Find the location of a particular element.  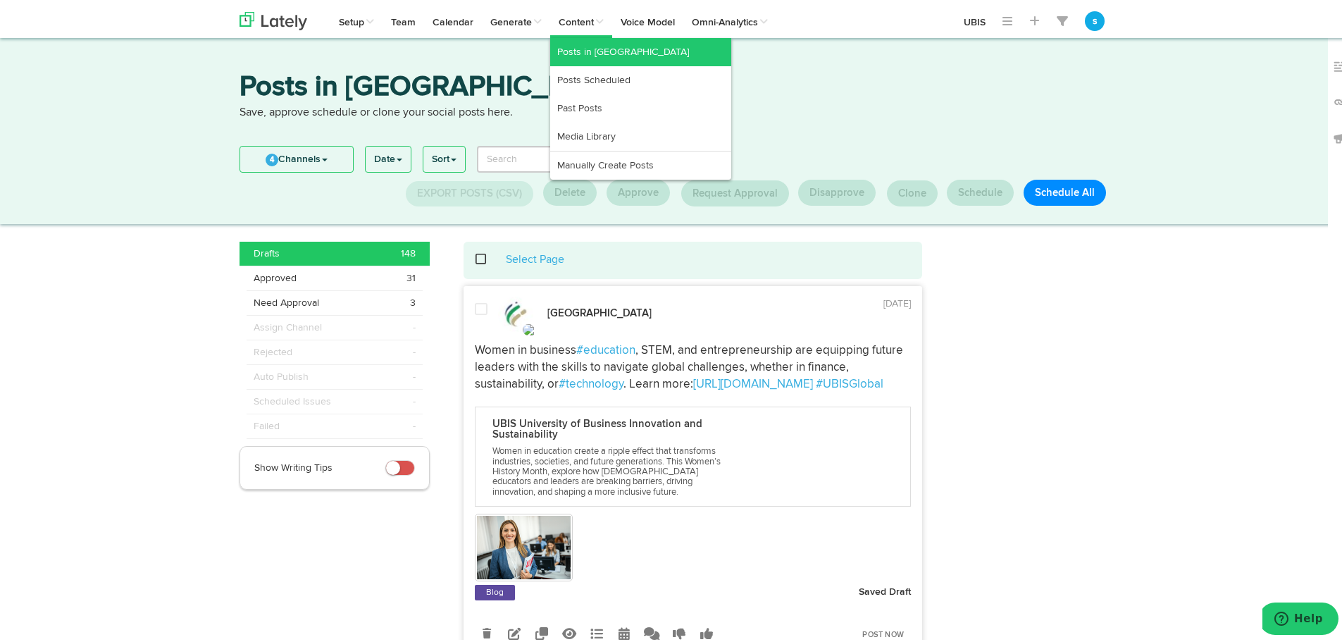

a: Date is located at coordinates (388, 156).